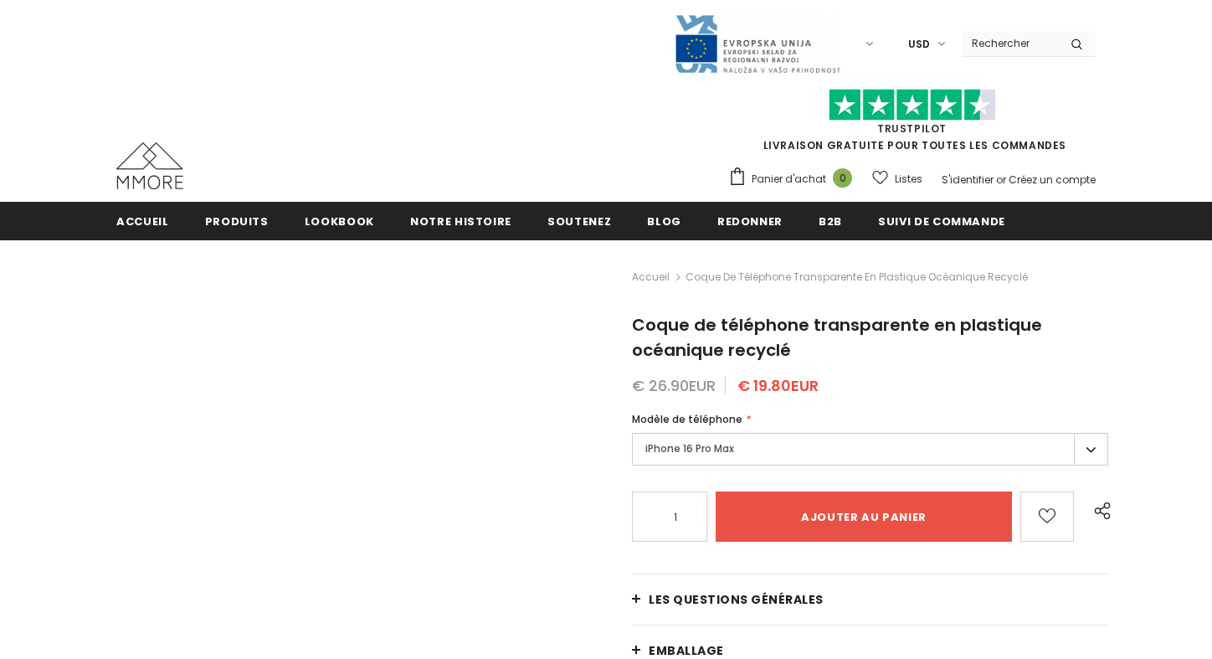  What do you see at coordinates (339, 221) in the screenshot?
I see `span: Lookbook` at bounding box center [339, 221].